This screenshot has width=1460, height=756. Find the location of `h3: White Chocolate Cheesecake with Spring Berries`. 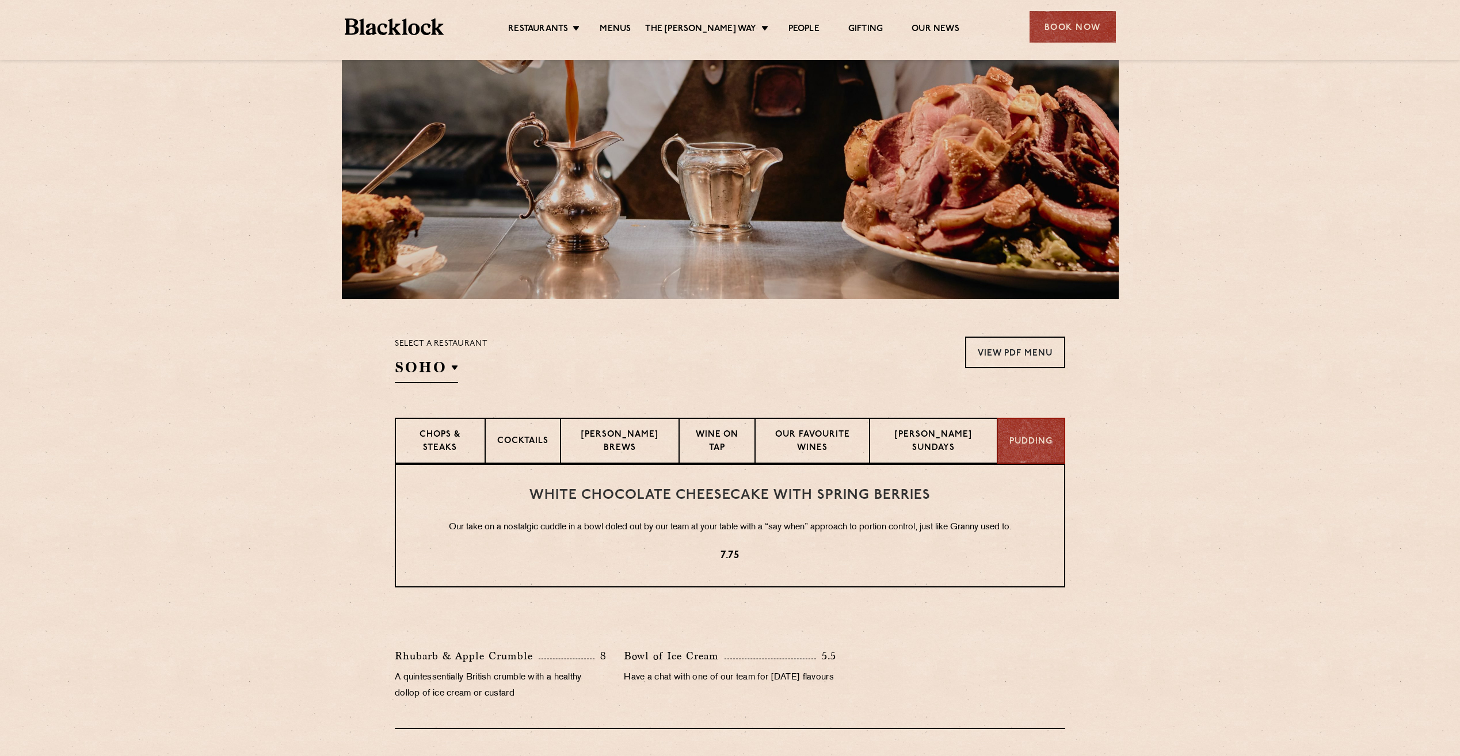

h3: White Chocolate Cheesecake with Spring Berries is located at coordinates (730, 496).